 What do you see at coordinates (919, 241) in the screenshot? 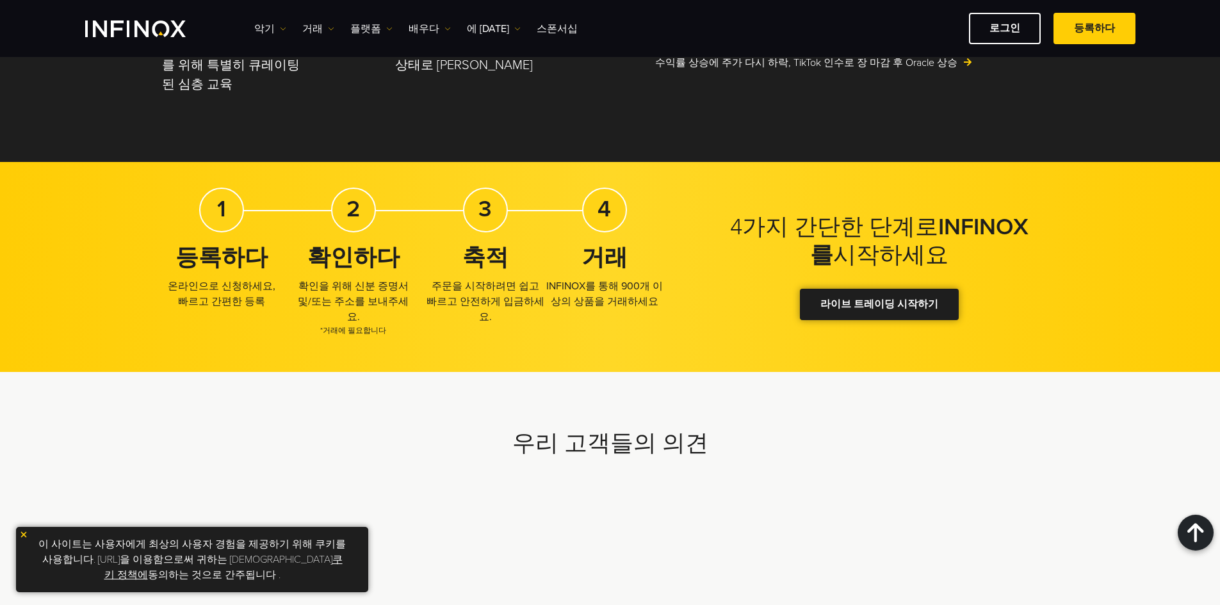
I see `font: INFINOX를` at bounding box center [919, 241].